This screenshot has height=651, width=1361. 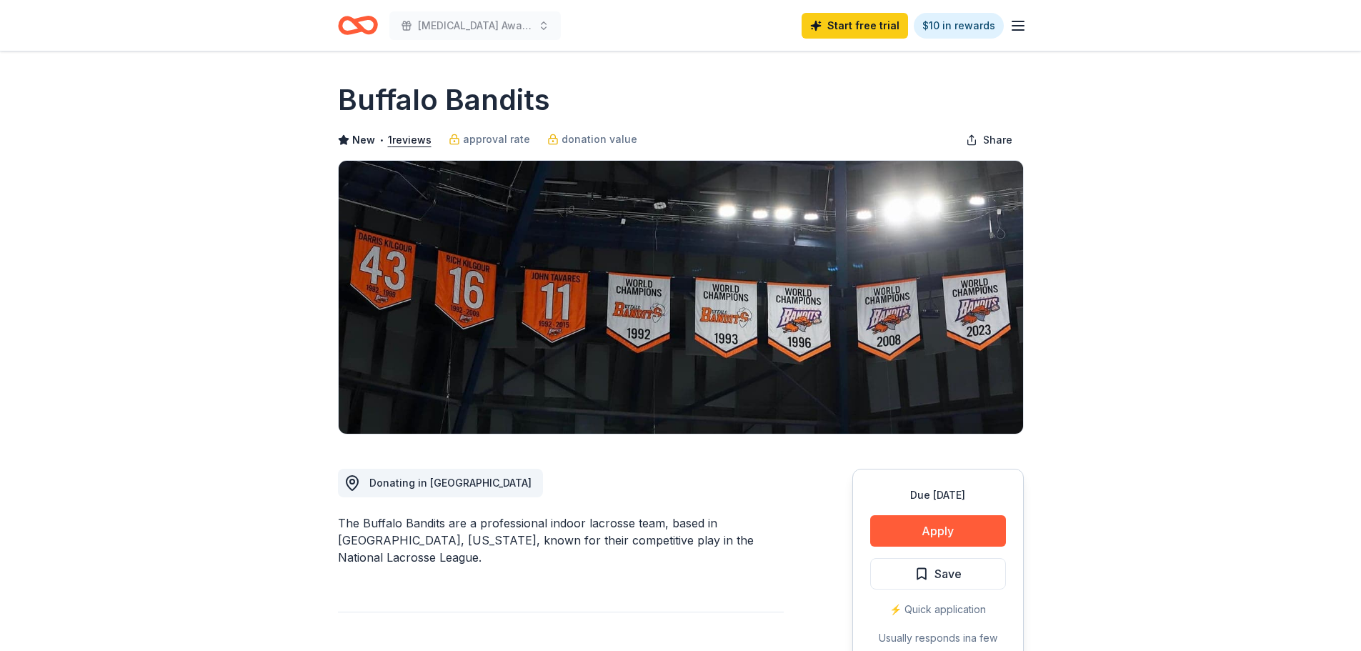 What do you see at coordinates (938, 609) in the screenshot?
I see `div: ⚡️ Quick application` at bounding box center [938, 609].